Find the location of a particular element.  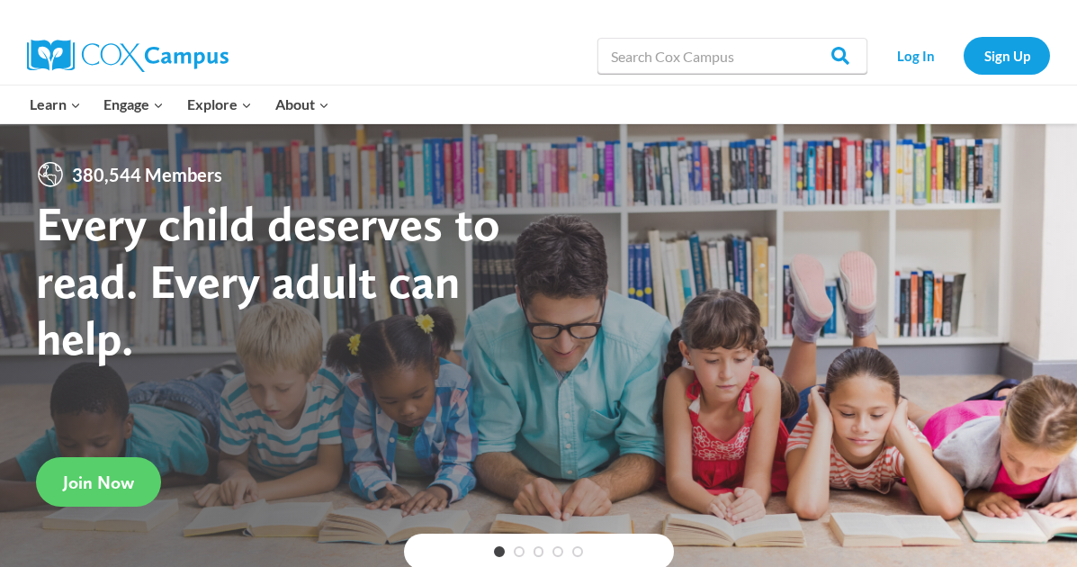

a: 2 is located at coordinates (519, 551).